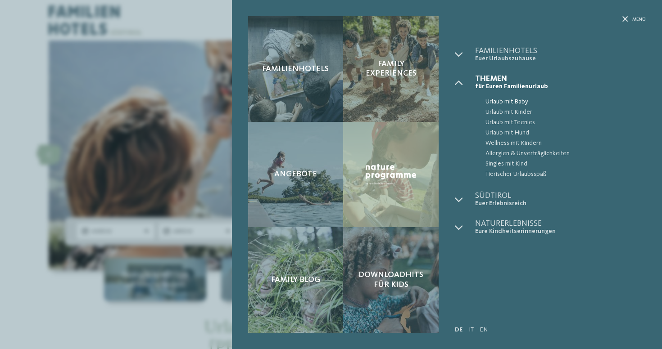 The height and width of the screenshot is (349, 662). What do you see at coordinates (391, 175) in the screenshot?
I see `a: Urlaub für Familien von Familien: ein Volltreffer Nature Programme` at bounding box center [391, 175].